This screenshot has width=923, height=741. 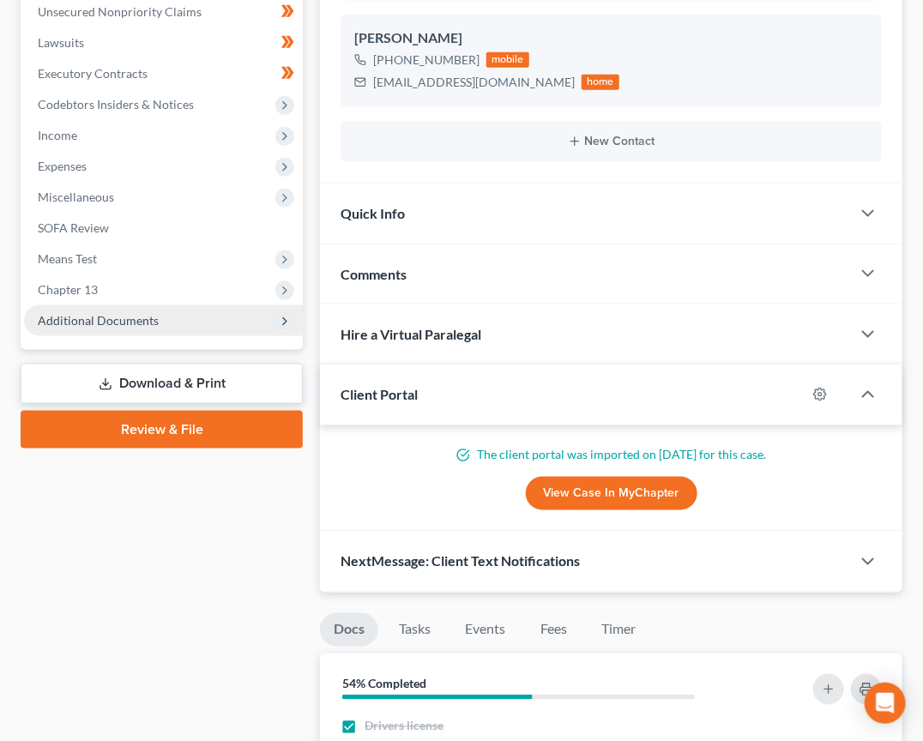 I want to click on span: Hire a Virtual Paralegal, so click(x=411, y=334).